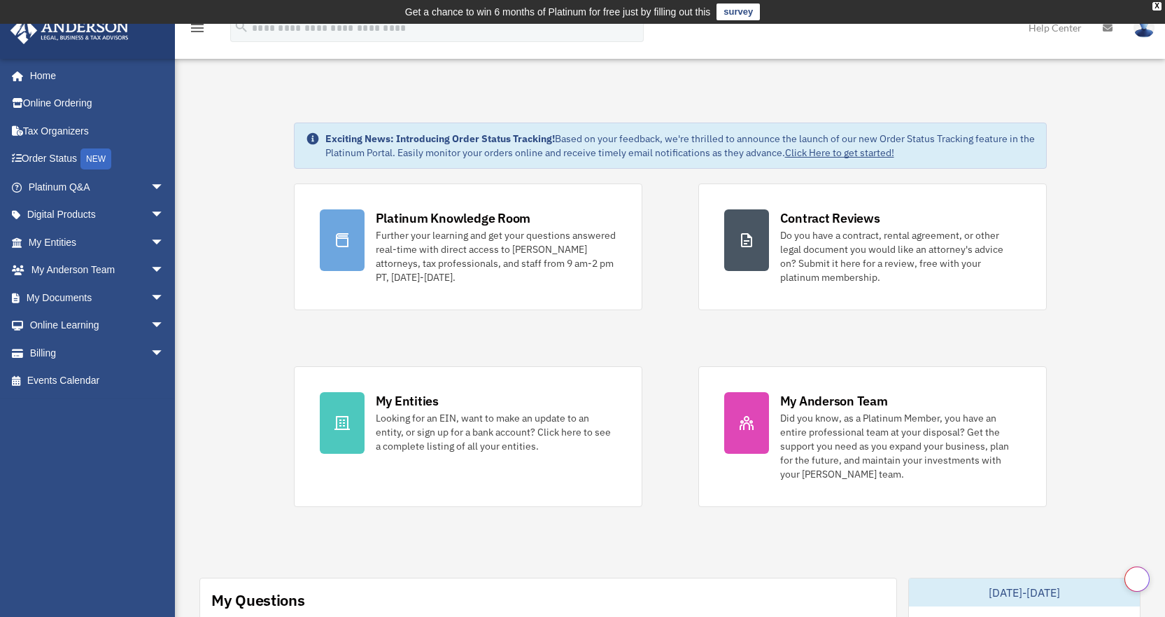 The height and width of the screenshot is (617, 1165). I want to click on div: Do you have a contract, rental agreement, or other legal document you would like an attorney's ad..., so click(901, 256).